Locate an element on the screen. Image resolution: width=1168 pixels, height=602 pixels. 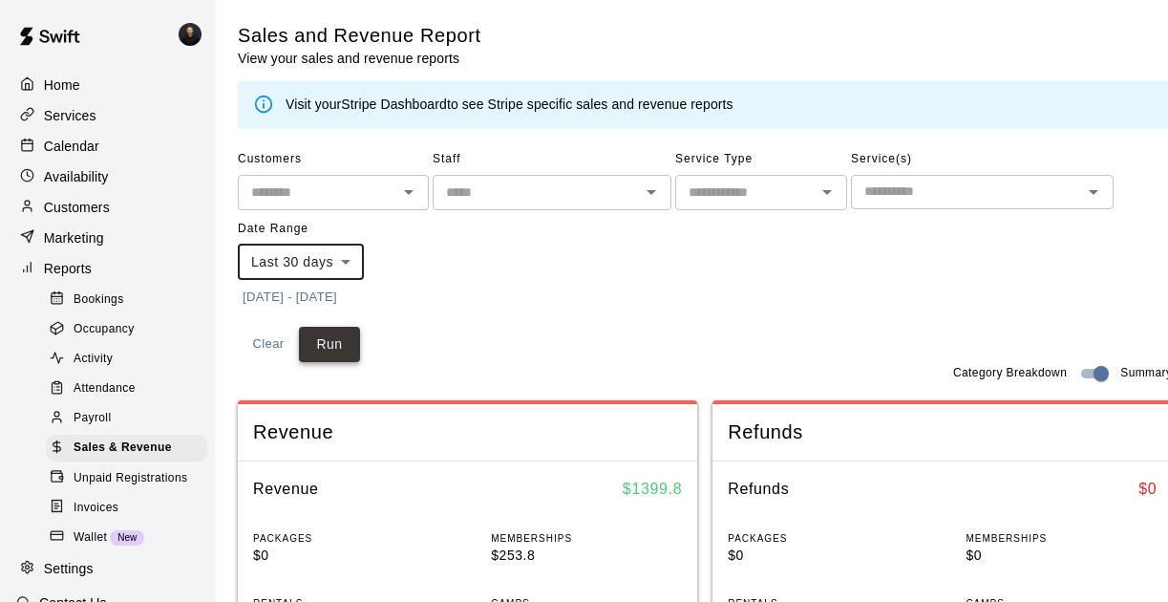
span: Customers is located at coordinates (333, 159).